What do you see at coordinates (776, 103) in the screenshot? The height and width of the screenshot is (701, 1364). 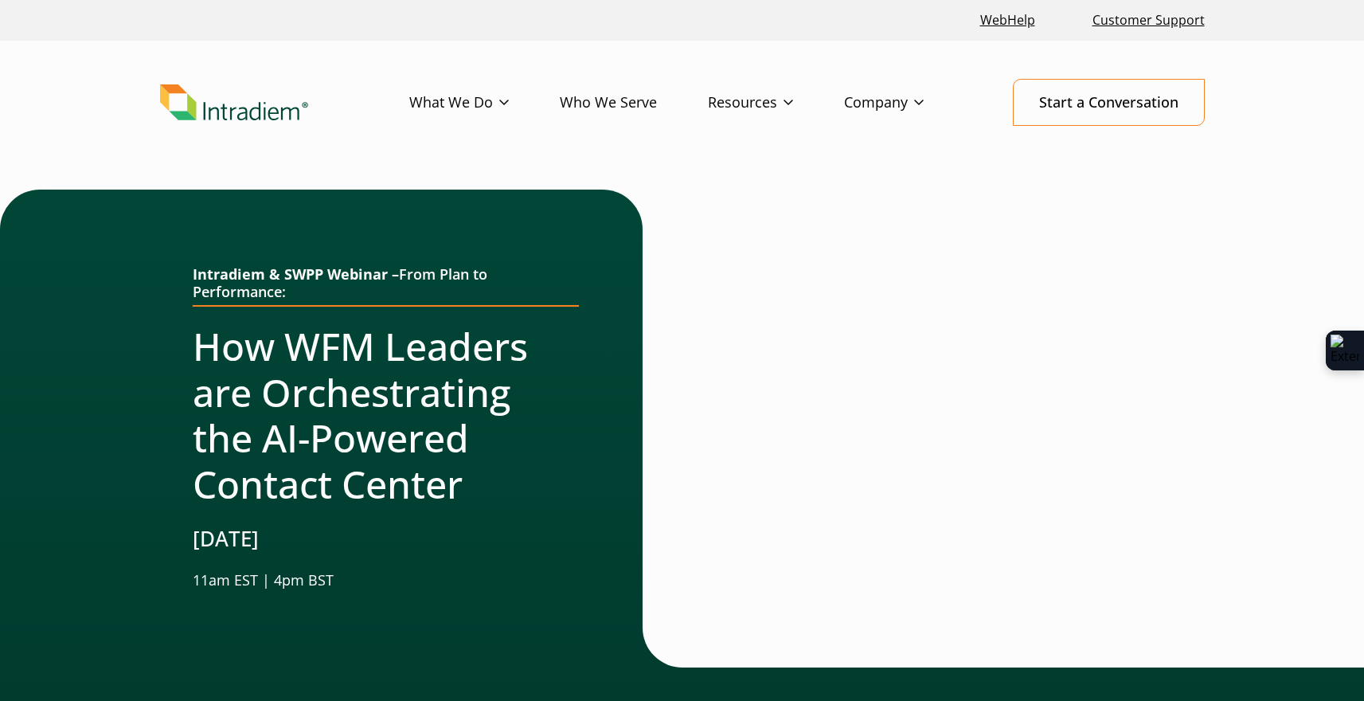 I see `a: Resources` at bounding box center [776, 103].